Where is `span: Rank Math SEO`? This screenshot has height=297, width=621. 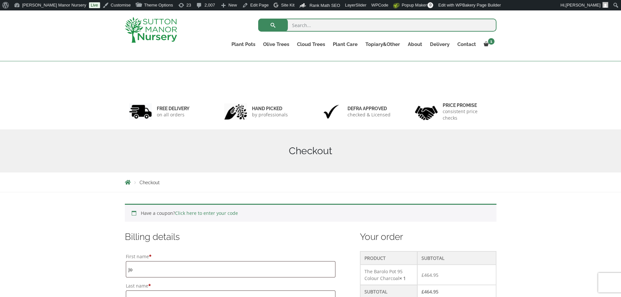 span: Rank Math SEO is located at coordinates (325, 5).